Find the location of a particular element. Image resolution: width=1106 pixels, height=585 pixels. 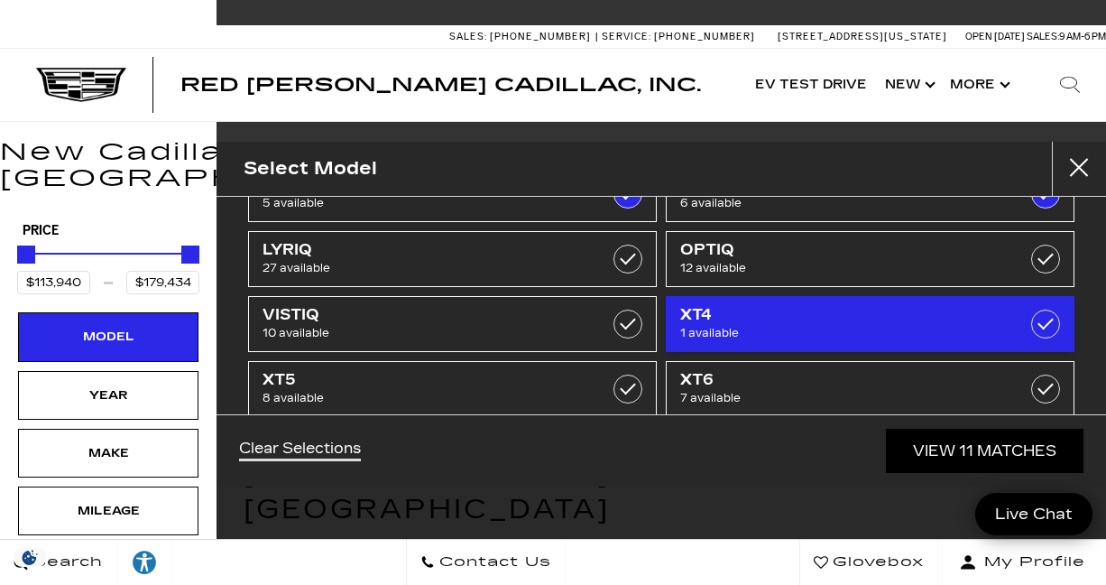

span: 9 AM-6 PM is located at coordinates (1083, 36).